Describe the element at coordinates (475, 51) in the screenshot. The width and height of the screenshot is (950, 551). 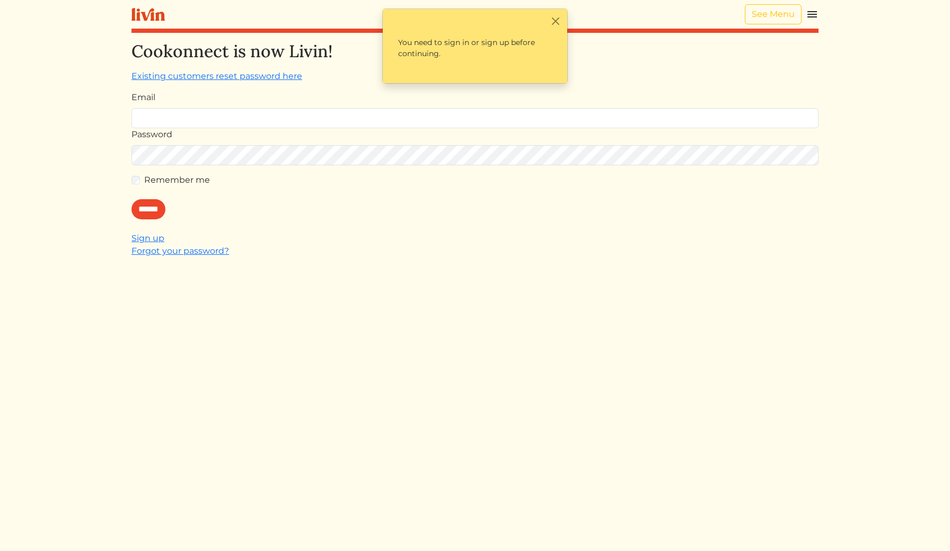
I see `h2: Cookonnect is now Livin!` at that location.